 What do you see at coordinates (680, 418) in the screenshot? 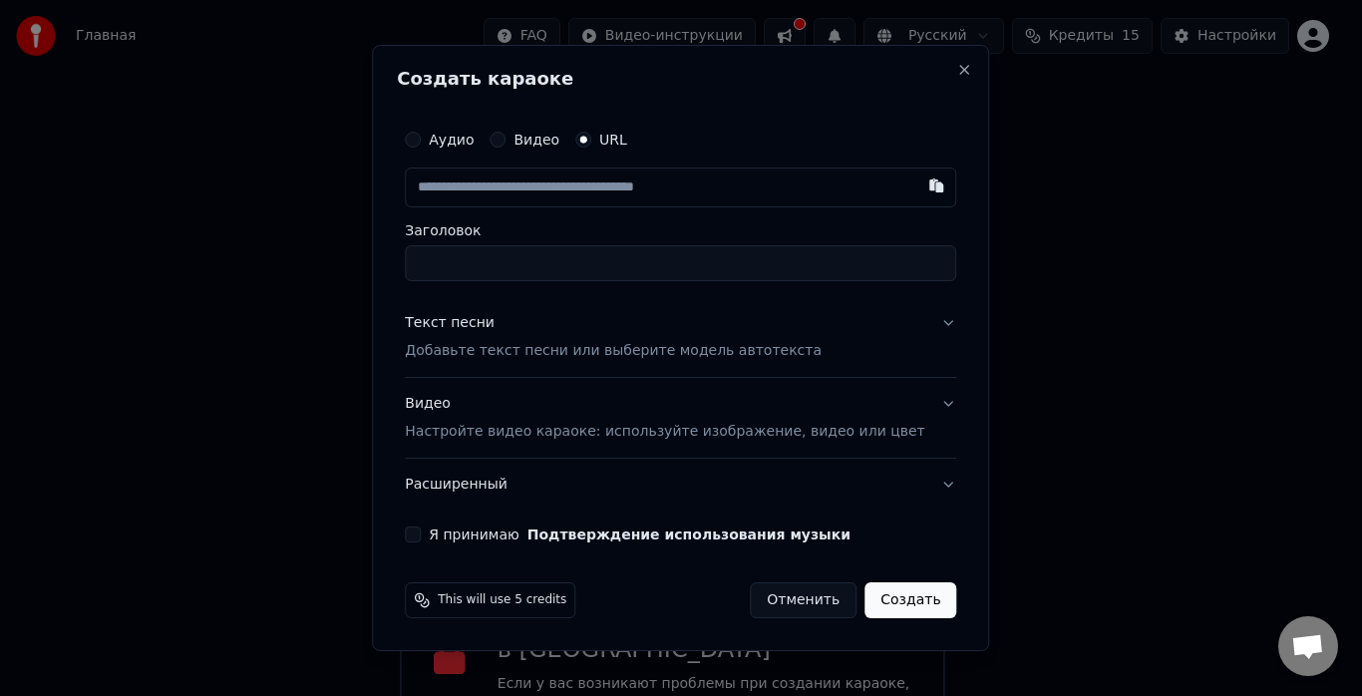
I see `button: ВидеоНастройте видео караоке: используйте изображение, видео или цвет` at bounding box center [680, 418].